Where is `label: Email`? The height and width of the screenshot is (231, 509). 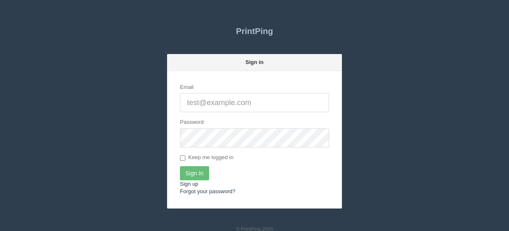 label: Email is located at coordinates (186, 87).